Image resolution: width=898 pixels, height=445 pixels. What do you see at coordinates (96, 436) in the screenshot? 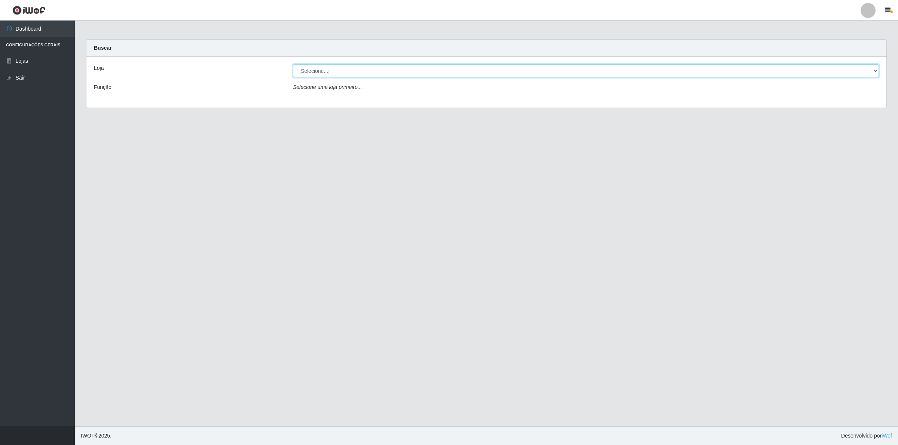
I see `span: © 2025 .` at bounding box center [96, 436].